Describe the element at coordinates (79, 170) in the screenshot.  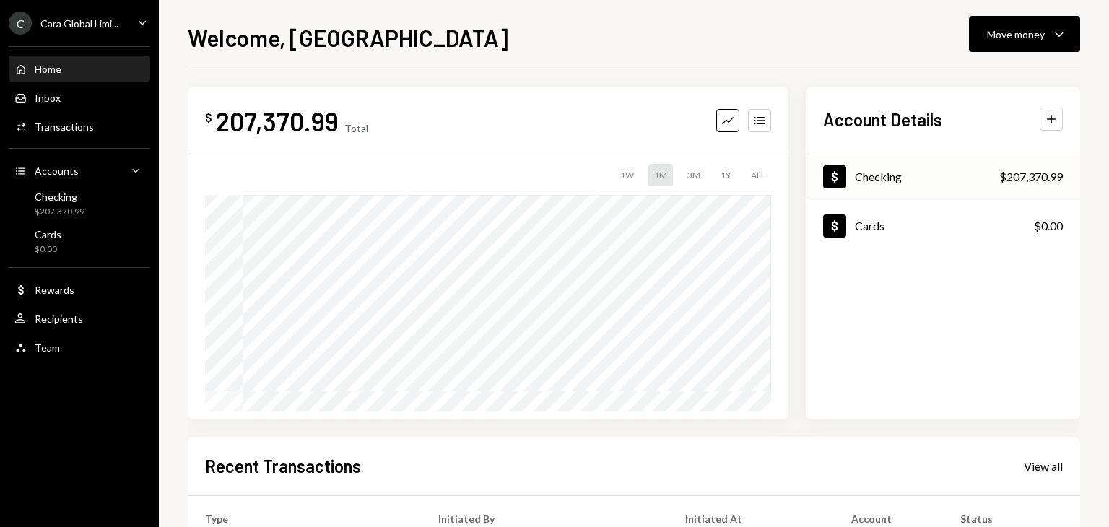
I see `a: Accounts` at that location.